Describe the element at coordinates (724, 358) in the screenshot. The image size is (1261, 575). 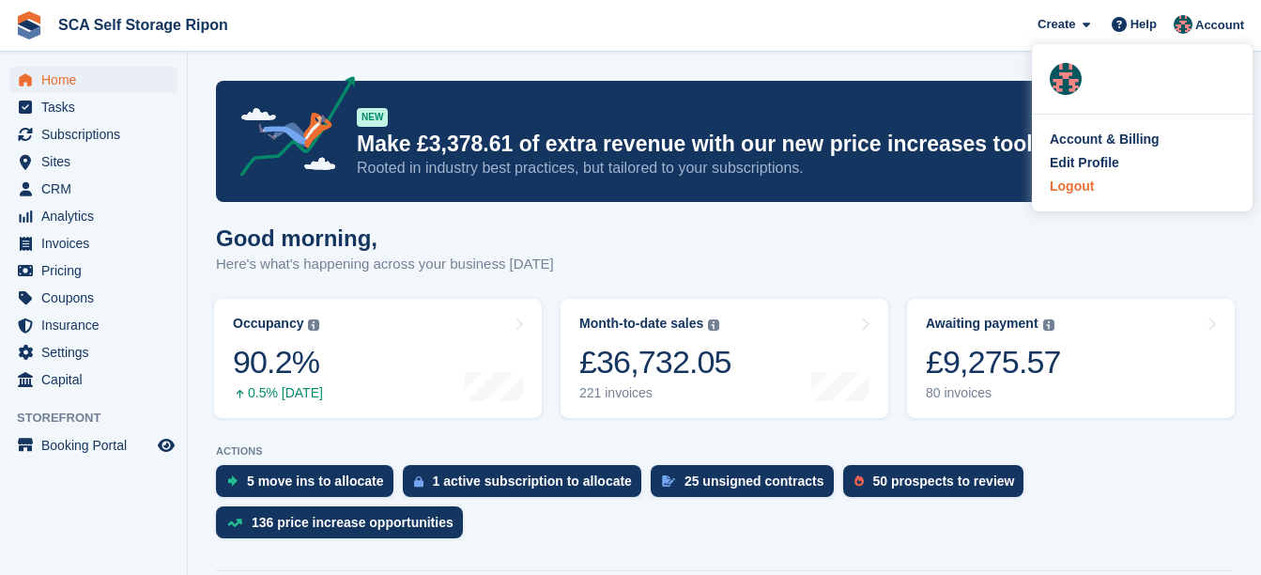
I see `a: Month-to-date sales £36,732.05 221 invoices` at that location.